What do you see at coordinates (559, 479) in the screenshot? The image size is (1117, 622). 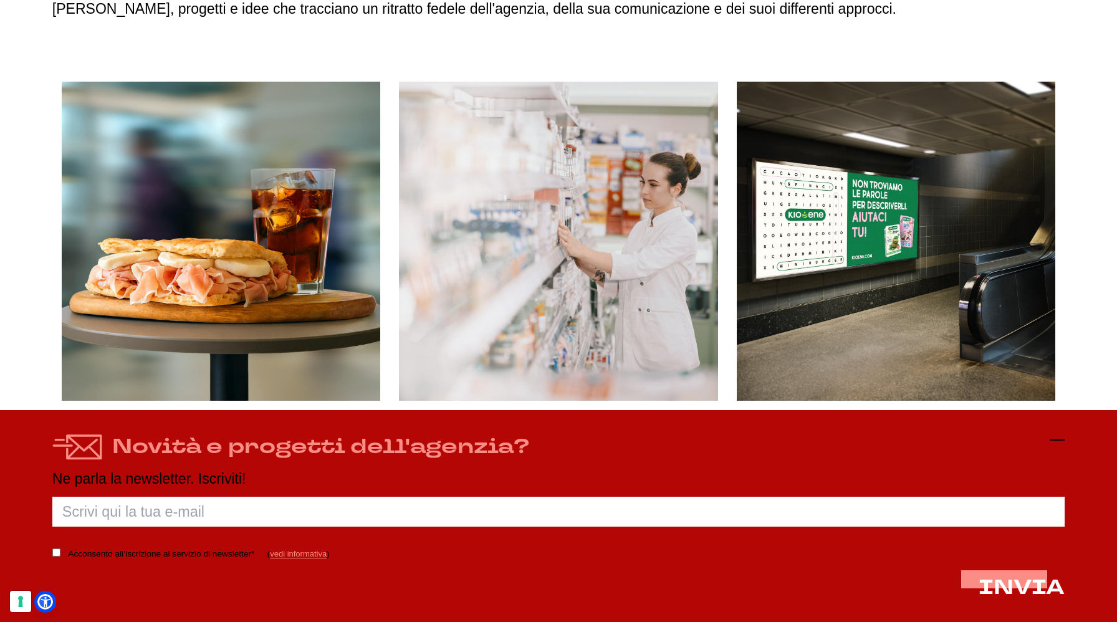 I see `p: Ne parla la newsletter. Iscriviti!` at bounding box center [559, 479].